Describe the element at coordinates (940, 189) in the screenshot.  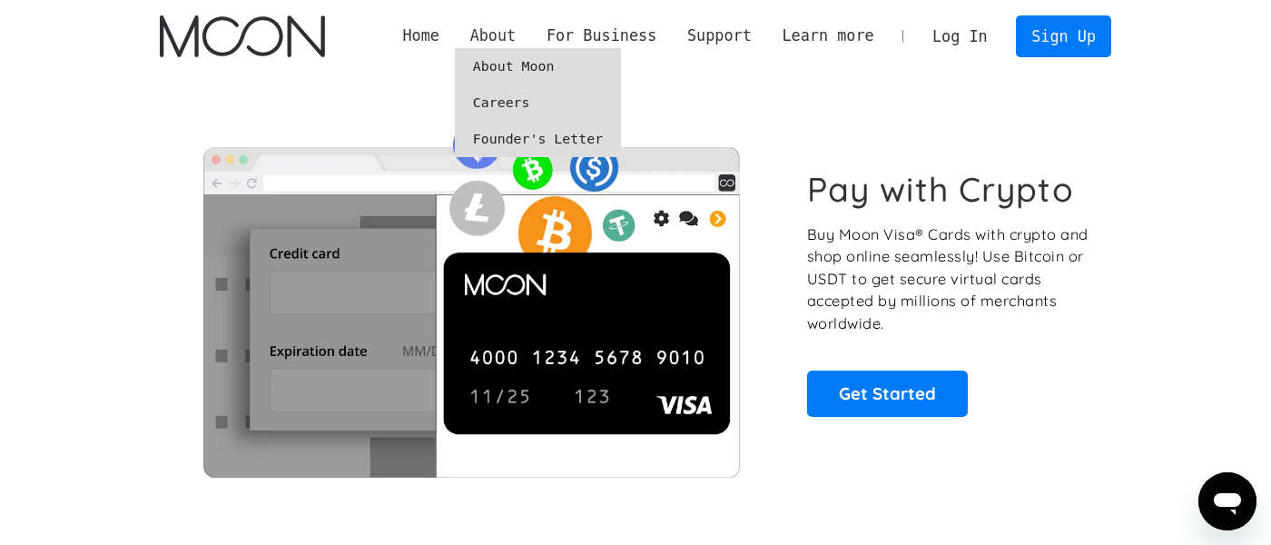
I see `h1: Pay with Crypto` at that location.